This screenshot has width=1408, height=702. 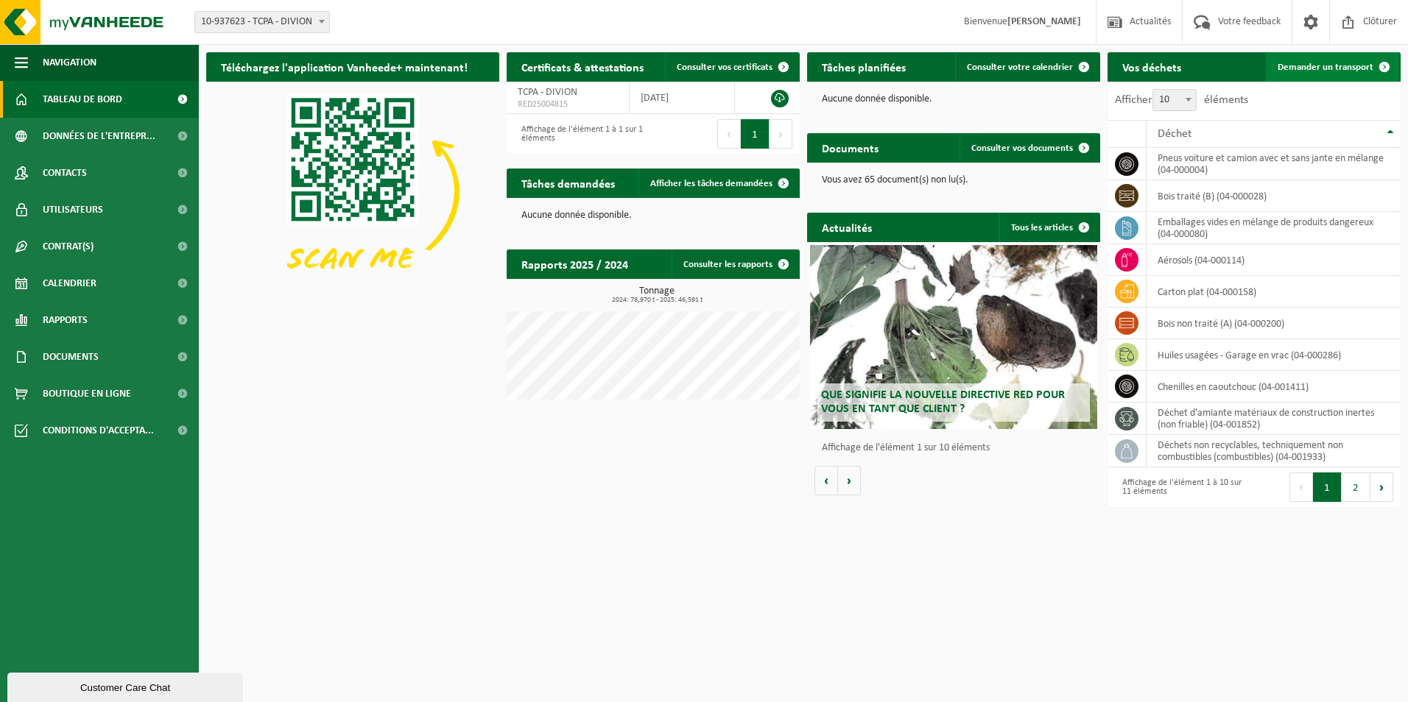 What do you see at coordinates (1028, 148) in the screenshot?
I see `a: Consulter vos documents` at bounding box center [1028, 148].